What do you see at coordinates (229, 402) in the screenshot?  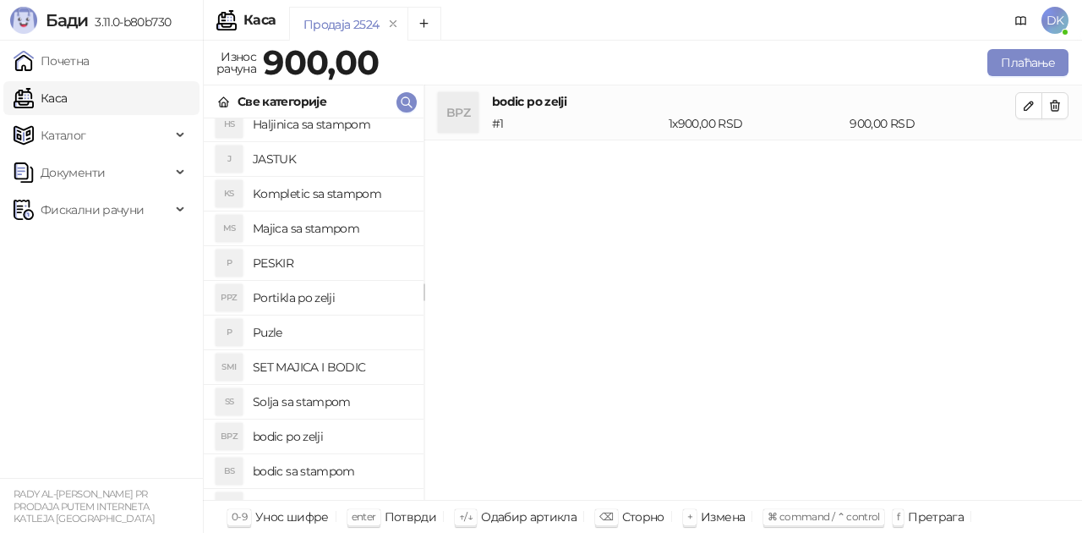 I see `div: SS` at bounding box center [229, 402].